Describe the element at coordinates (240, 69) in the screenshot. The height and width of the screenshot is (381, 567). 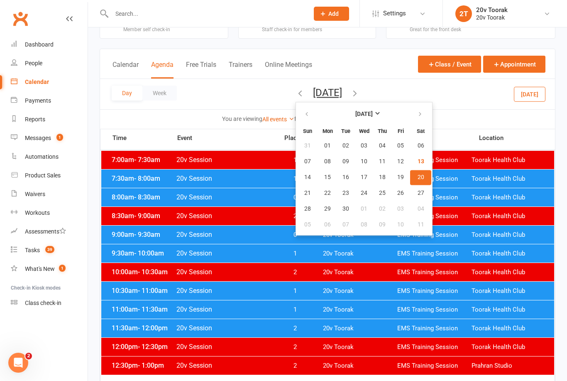
I see `button: Trainers` at that location.